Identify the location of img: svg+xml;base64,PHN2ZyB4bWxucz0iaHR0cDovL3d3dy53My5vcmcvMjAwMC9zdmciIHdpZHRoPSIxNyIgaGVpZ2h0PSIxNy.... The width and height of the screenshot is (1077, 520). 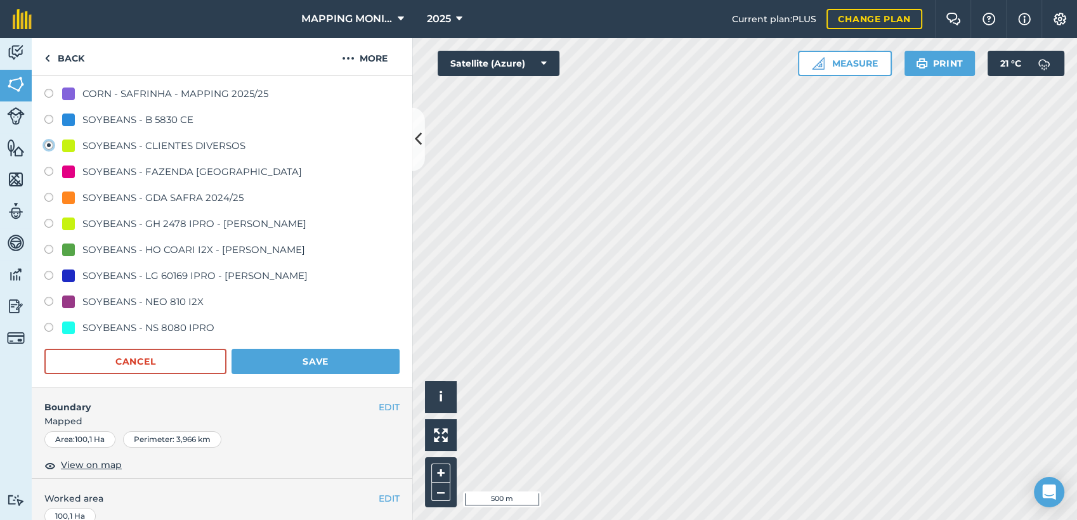
(1025, 19).